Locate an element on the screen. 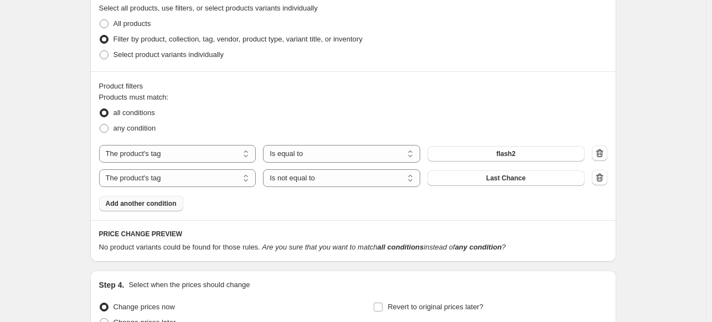  span: Add another condition is located at coordinates (141, 204).